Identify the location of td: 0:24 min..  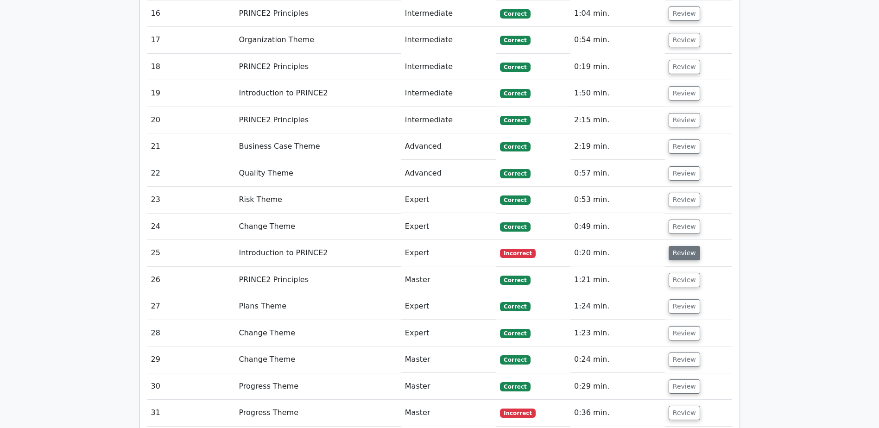
(618, 359).